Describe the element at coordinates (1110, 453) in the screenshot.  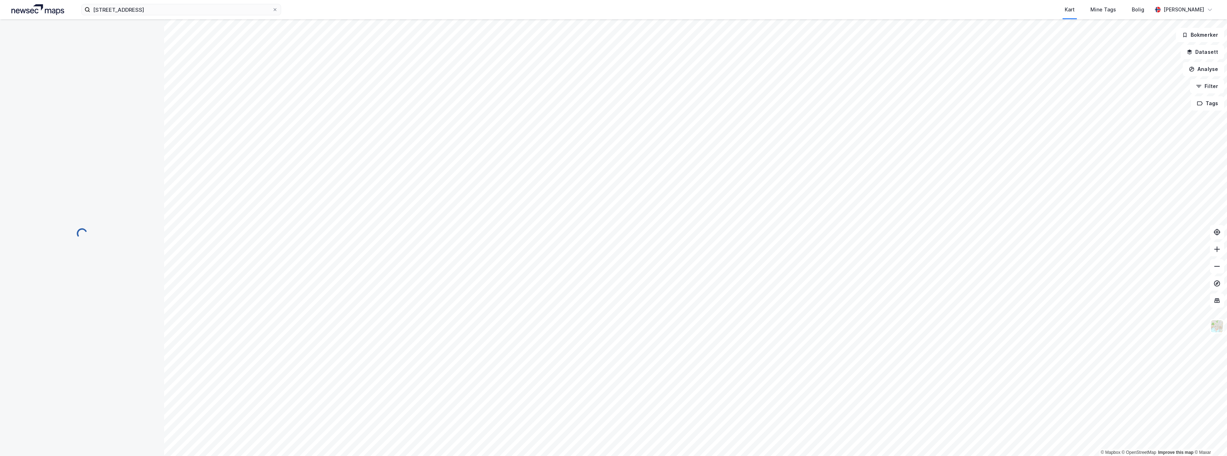
I see `a: Mapbox` at that location.